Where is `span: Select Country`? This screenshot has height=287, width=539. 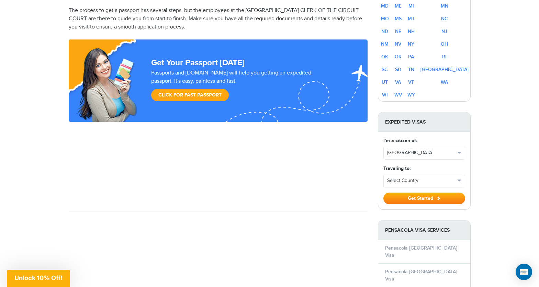
span: Select Country is located at coordinates (421, 181).